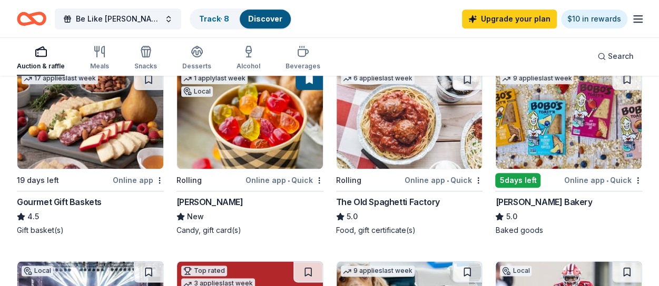 The width and height of the screenshot is (659, 286). Describe the element at coordinates (90, 152) in the screenshot. I see `a: Image for Gourmet Gift Baskets17 applieslast week19 days leftOnline appGourmet Gift Baskets4.5Gif...` at that location.